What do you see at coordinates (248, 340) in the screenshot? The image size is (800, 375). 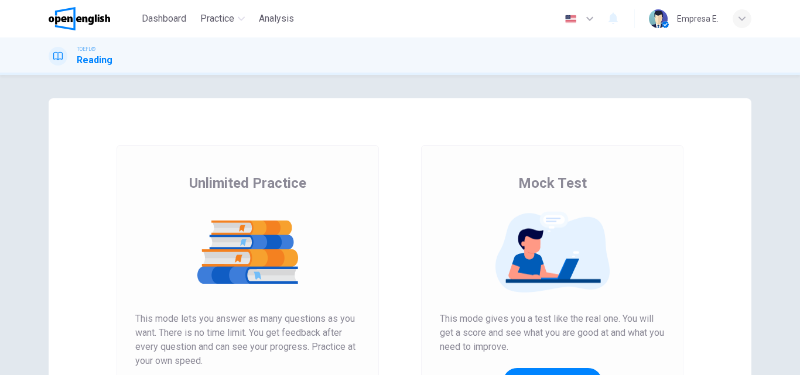 I see `span: This mode lets you answer as many questions as you want. There is no time limit. You get feedback...` at bounding box center [248, 340].